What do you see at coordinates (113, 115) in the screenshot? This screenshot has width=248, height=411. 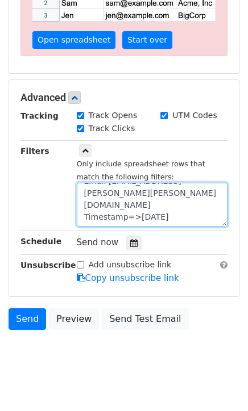 I see `label: Track Opens` at bounding box center [113, 115].